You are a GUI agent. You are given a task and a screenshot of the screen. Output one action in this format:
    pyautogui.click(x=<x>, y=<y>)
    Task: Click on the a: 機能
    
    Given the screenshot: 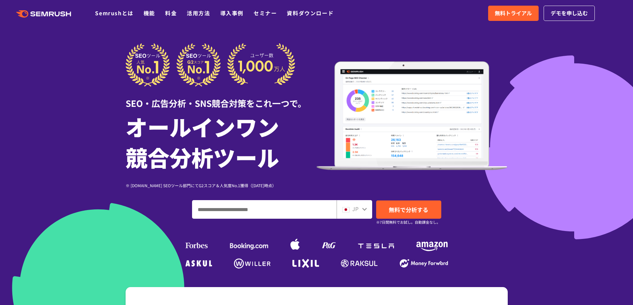 What is the action you would take?
    pyautogui.click(x=149, y=13)
    